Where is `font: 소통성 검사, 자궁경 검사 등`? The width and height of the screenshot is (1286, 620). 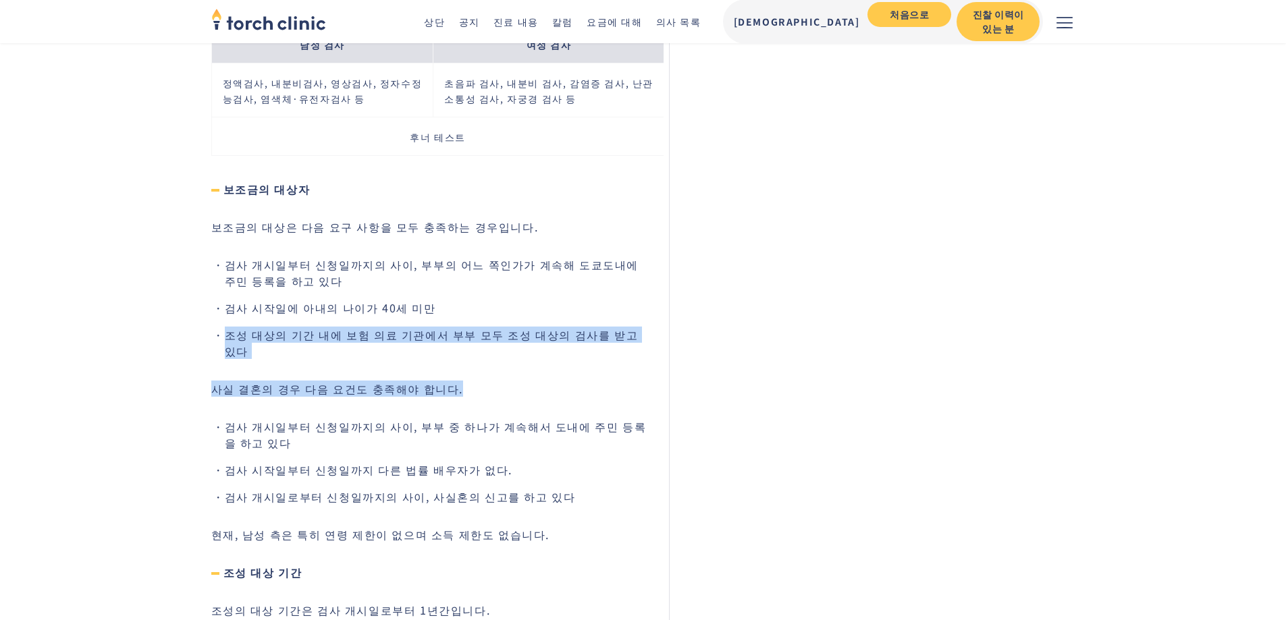 font: 소통성 검사, 자궁경 검사 등 is located at coordinates (510, 99).